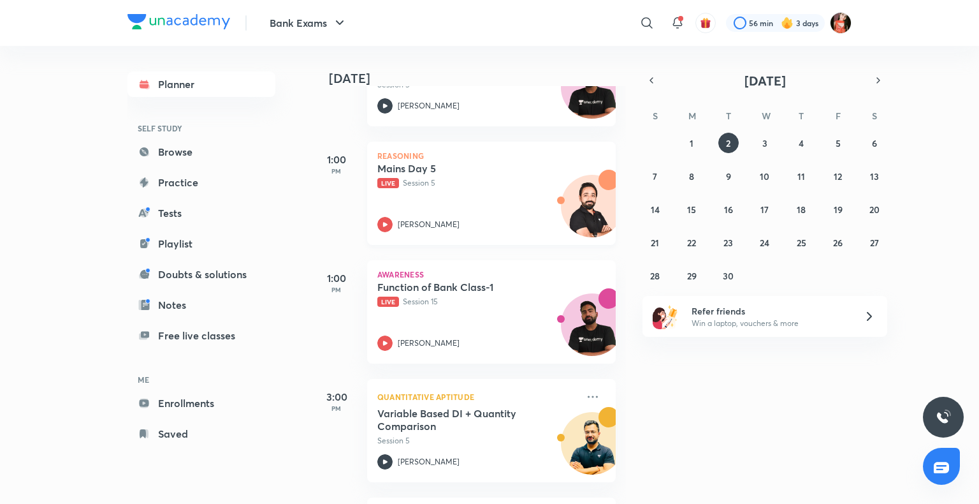 This screenshot has height=504, width=979. What do you see at coordinates (875, 143) in the screenshot?
I see `abbr: September 6, 2025` at bounding box center [875, 143].